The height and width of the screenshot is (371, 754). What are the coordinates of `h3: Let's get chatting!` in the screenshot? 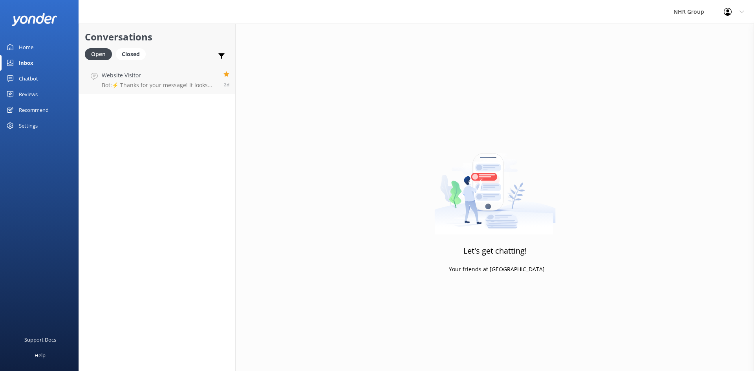 It's located at (495, 251).